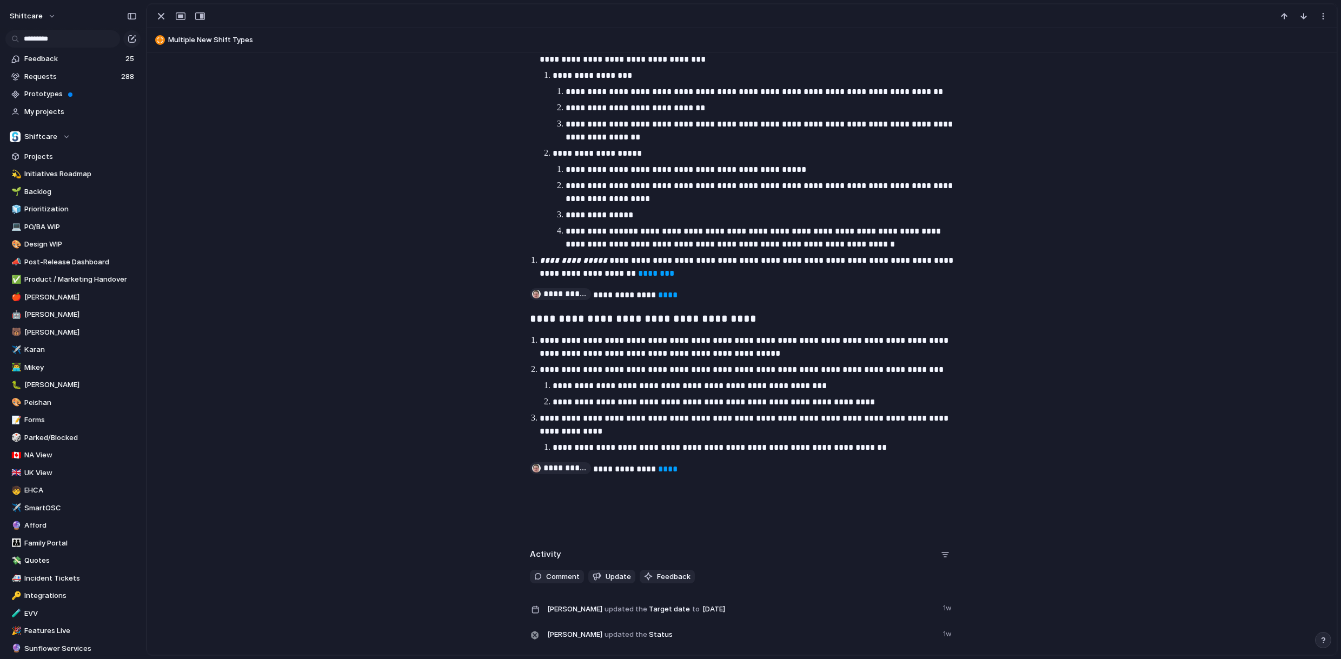  Describe the element at coordinates (73, 174) in the screenshot. I see `a: 💫Initiatives Roadmap` at that location.